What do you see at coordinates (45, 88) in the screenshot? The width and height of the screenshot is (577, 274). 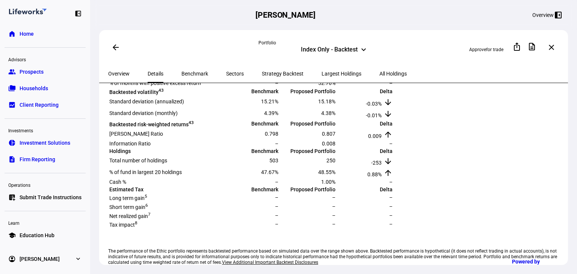 I see `a: folder_copyHouseholds` at bounding box center [45, 88].